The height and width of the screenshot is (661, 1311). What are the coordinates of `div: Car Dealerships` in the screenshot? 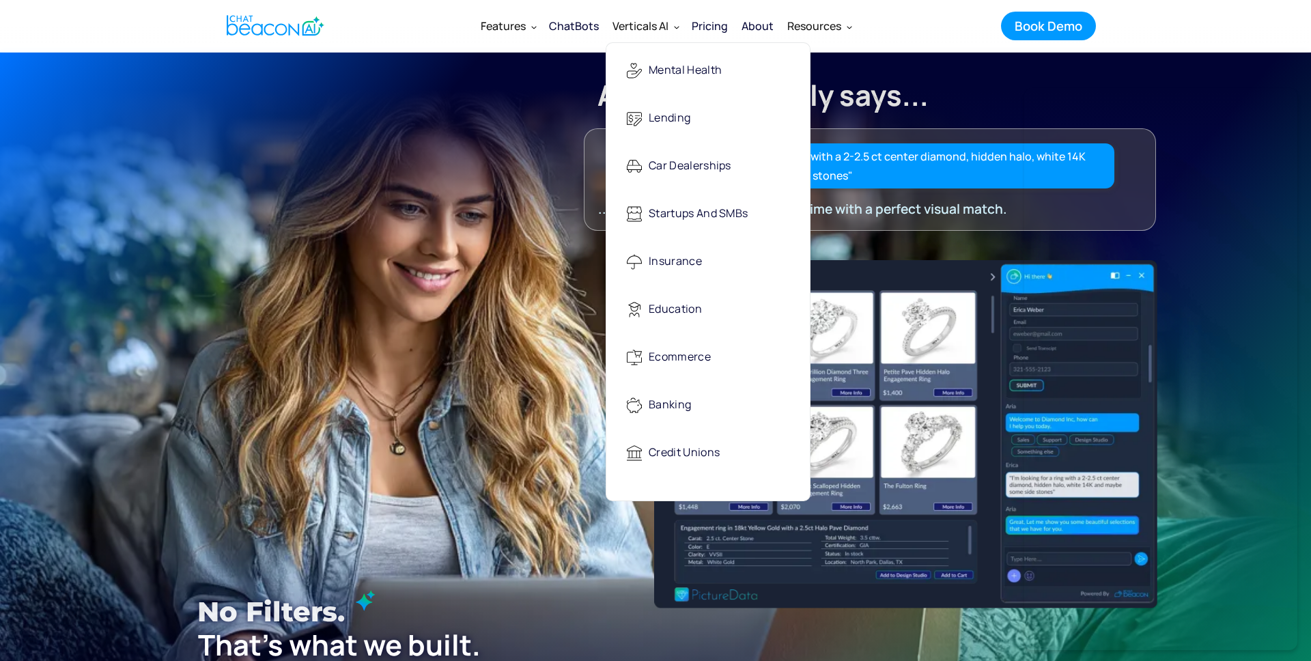 It's located at (690, 166).